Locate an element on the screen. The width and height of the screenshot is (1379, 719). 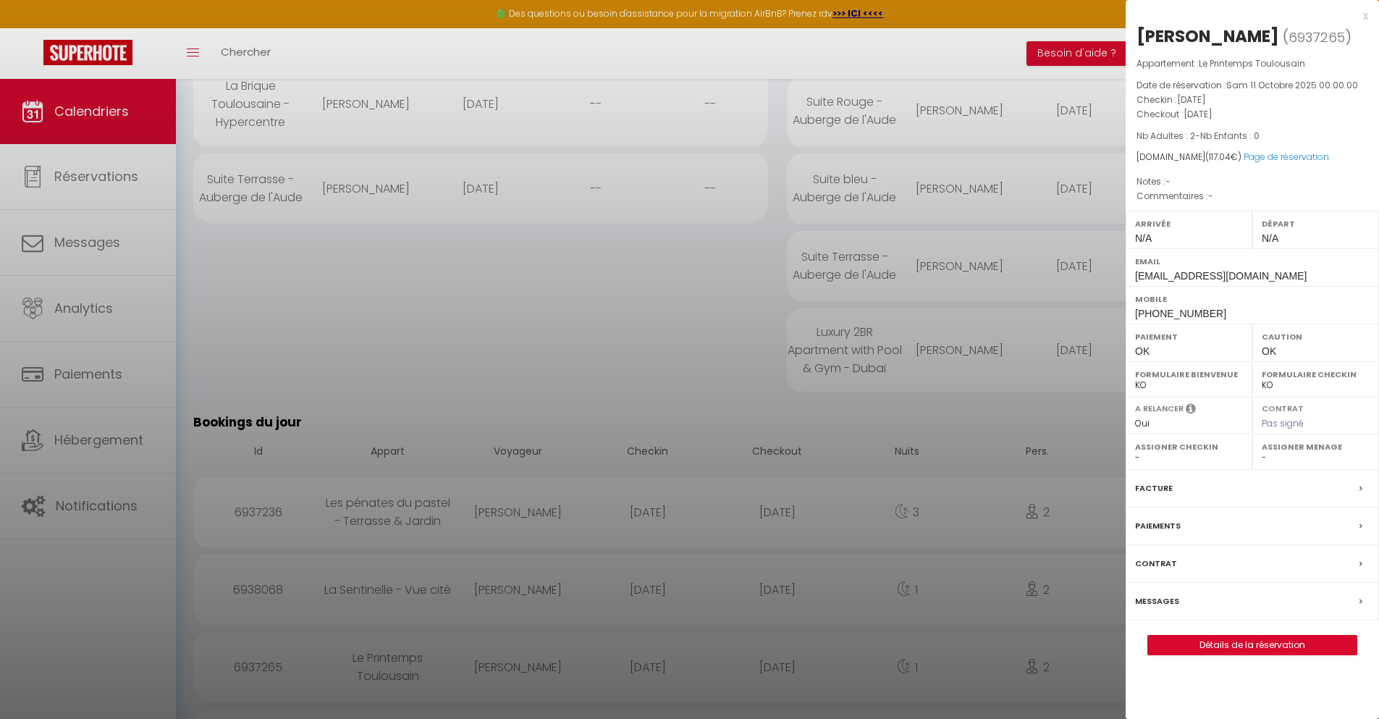
label: Messages is located at coordinates (1157, 601).